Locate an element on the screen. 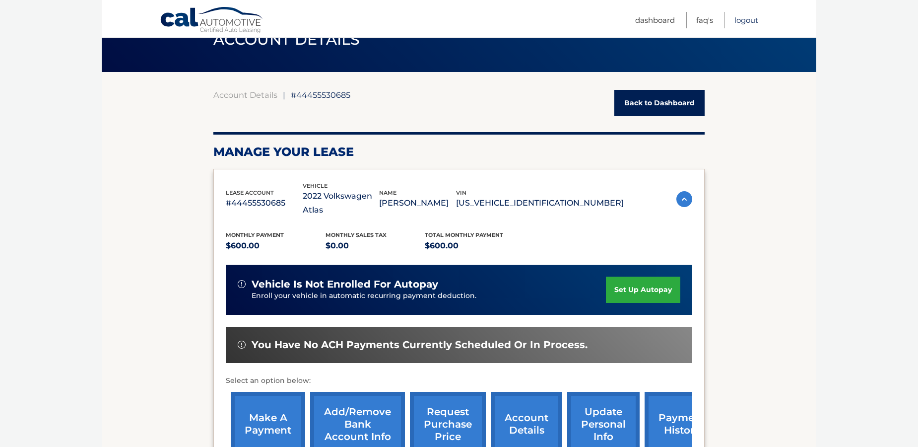 This screenshot has width=918, height=447. img: accordion-active.svg is located at coordinates (684, 199).